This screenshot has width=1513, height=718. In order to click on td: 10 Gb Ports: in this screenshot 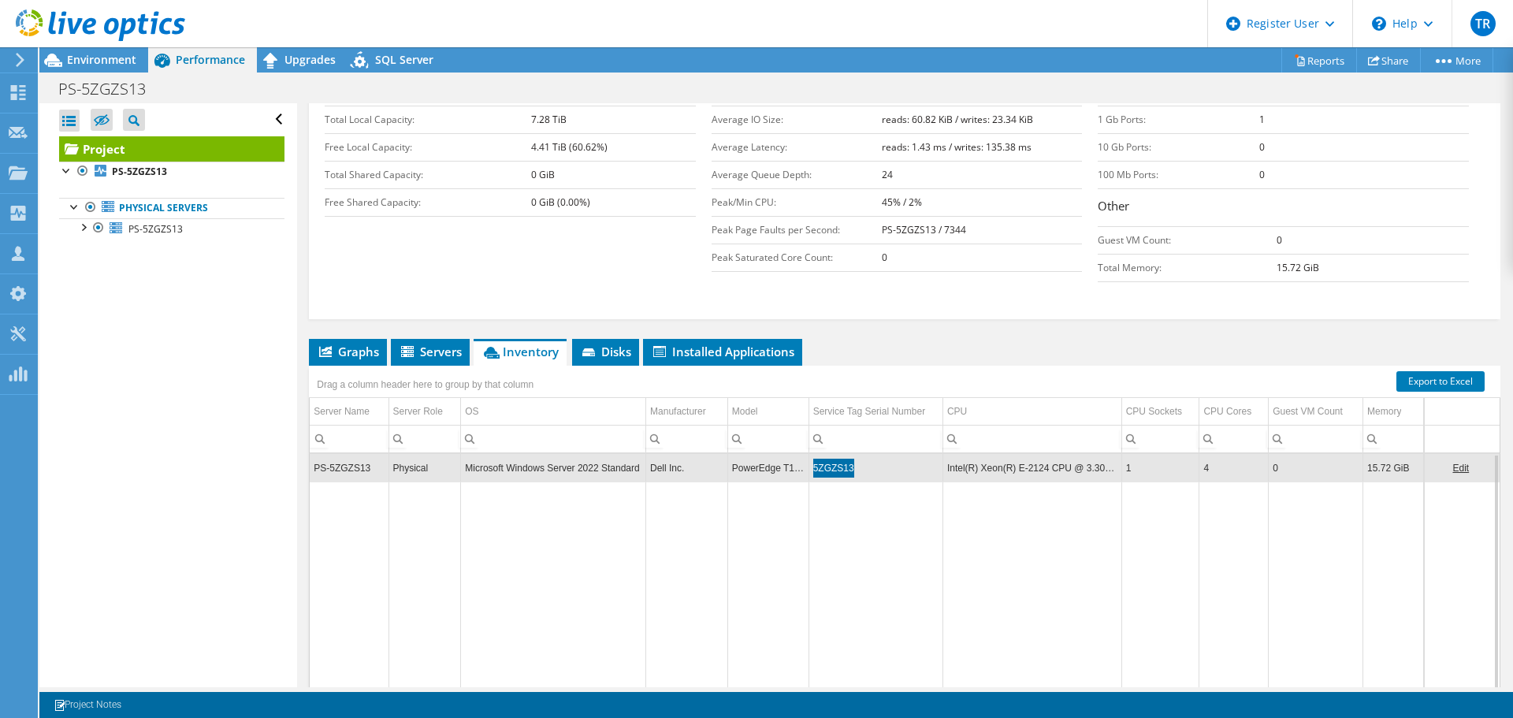, I will do `click(1178, 147)`.